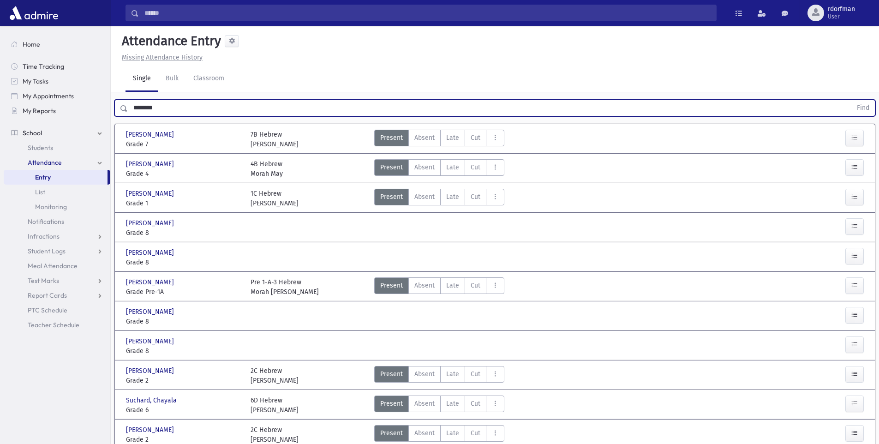  What do you see at coordinates (172, 79) in the screenshot?
I see `a: Bulk` at bounding box center [172, 79].